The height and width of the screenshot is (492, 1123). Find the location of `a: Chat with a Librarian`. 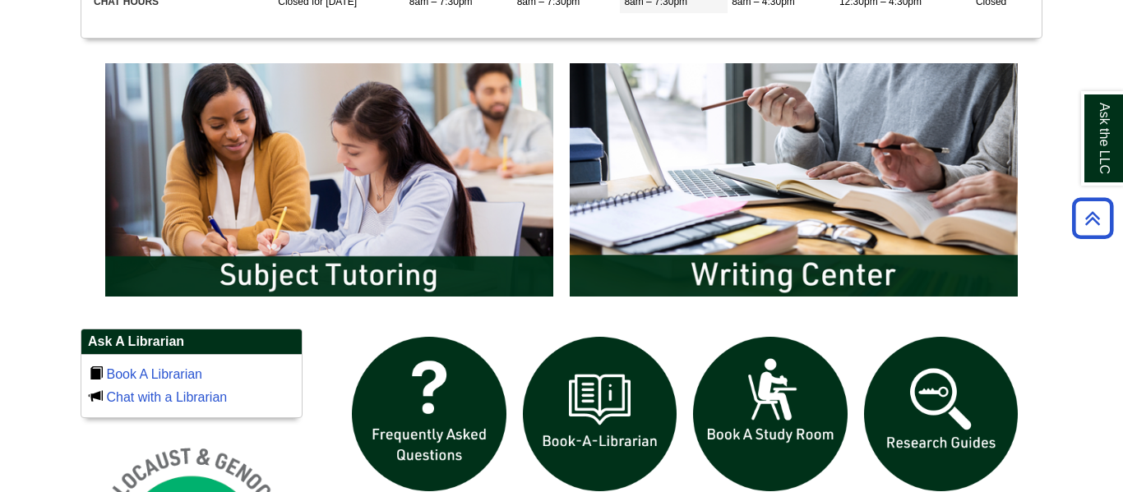

a: Chat with a Librarian is located at coordinates (166, 397).